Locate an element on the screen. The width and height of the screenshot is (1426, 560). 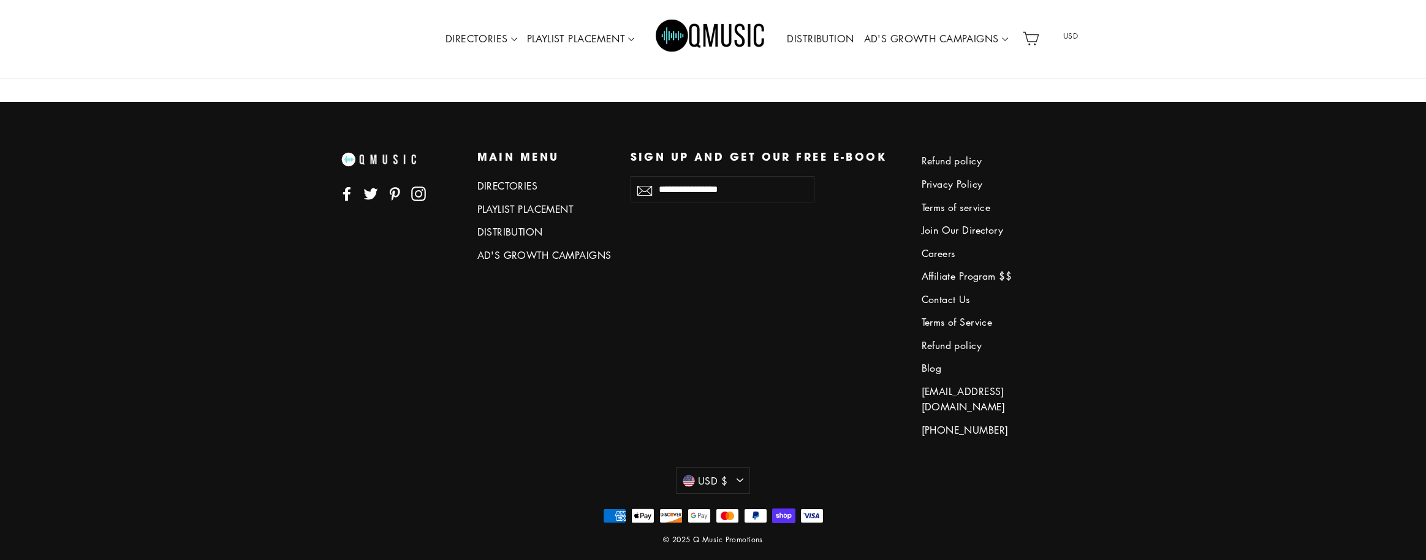
button: USD $ is located at coordinates (713, 480).